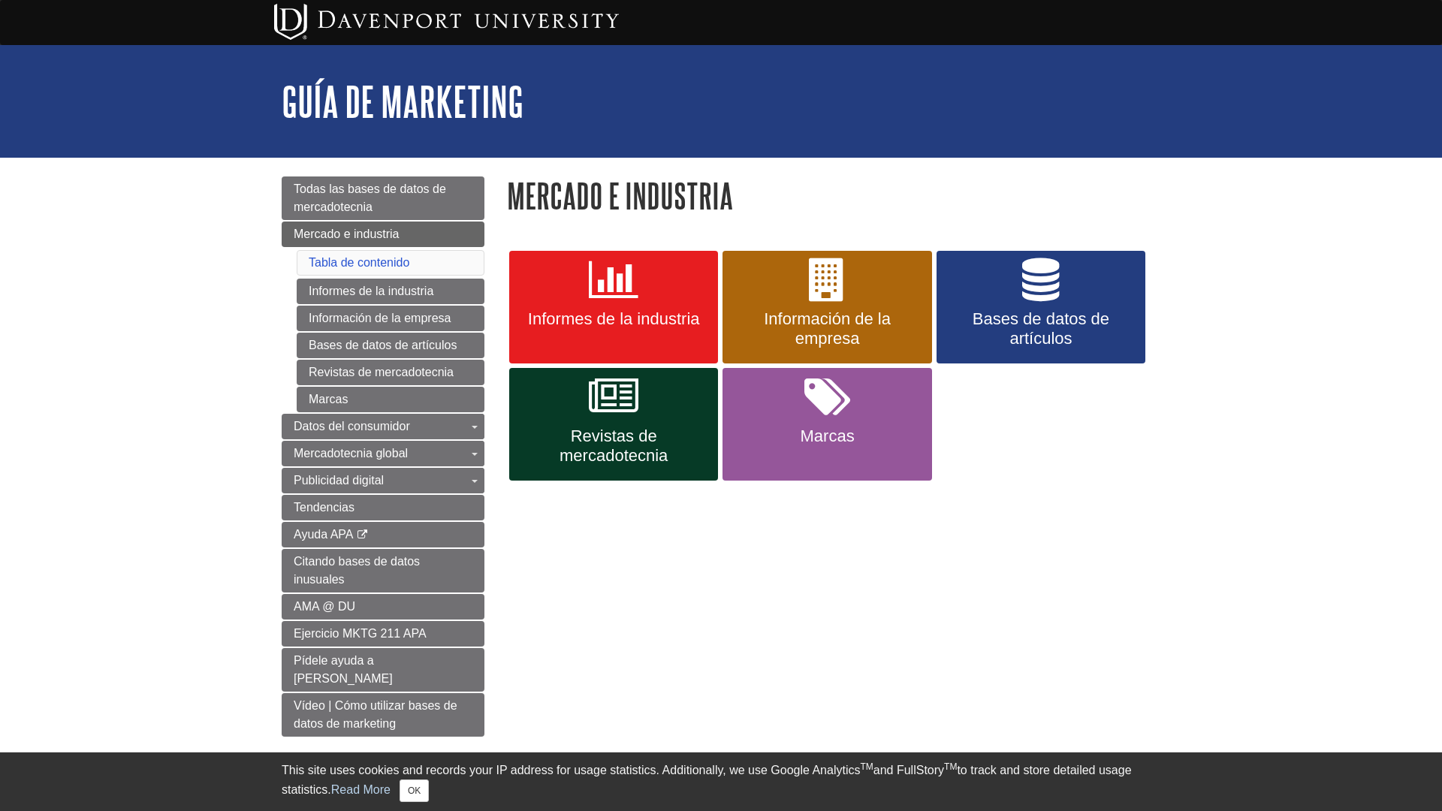 The height and width of the screenshot is (811, 1442). What do you see at coordinates (383, 427) in the screenshot?
I see `a: Datos del consumidor` at bounding box center [383, 427].